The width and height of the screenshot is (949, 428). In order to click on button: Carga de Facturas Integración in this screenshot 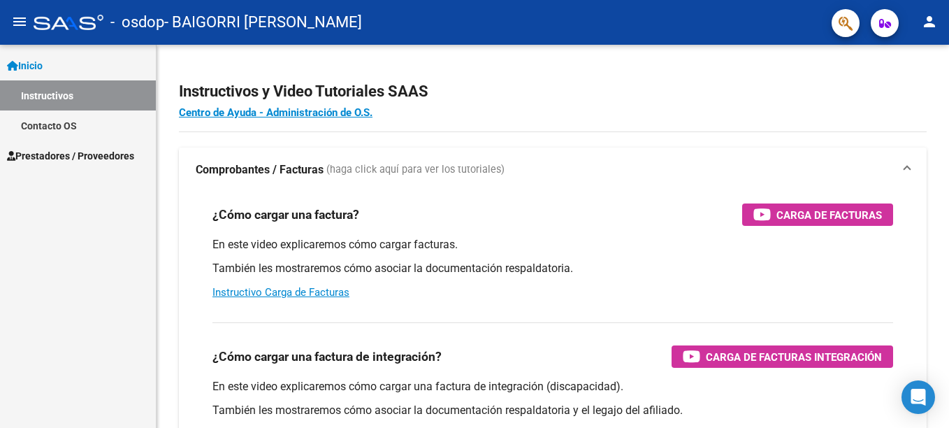, I will do `click(782, 357)`.